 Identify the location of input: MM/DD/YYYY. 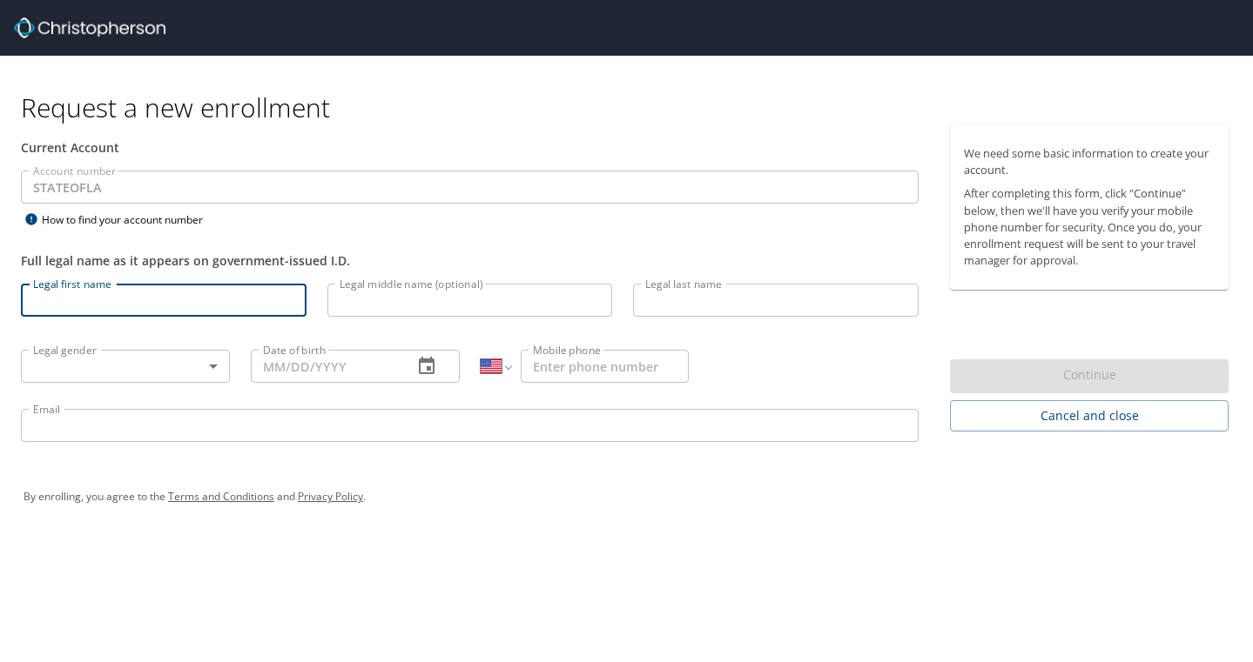
(325, 366).